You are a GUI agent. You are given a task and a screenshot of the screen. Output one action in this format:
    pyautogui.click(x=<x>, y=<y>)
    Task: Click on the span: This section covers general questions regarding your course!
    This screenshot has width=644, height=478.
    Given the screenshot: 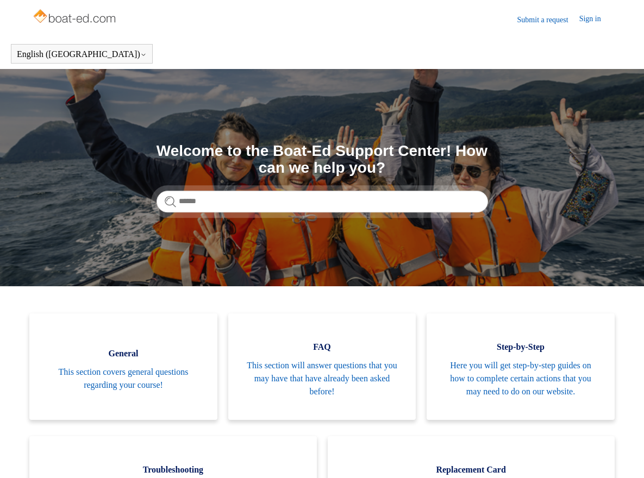 What is the action you would take?
    pyautogui.click(x=123, y=379)
    